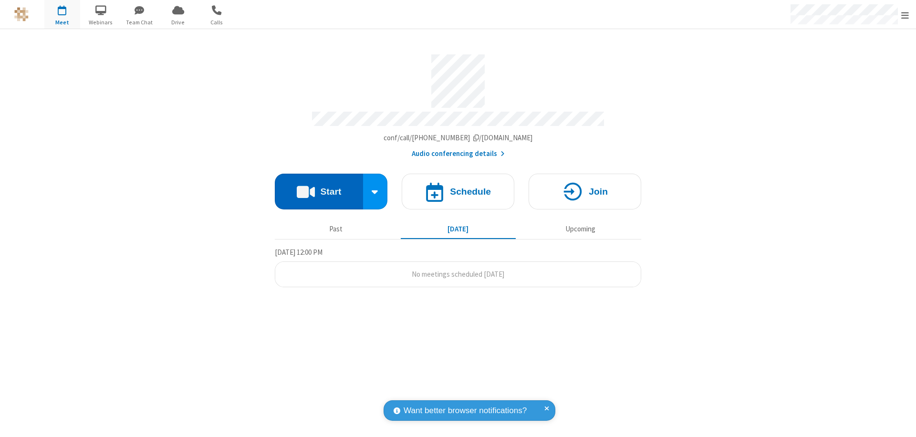 The width and height of the screenshot is (916, 437). What do you see at coordinates (458, 267) in the screenshot?
I see `section: Today's Meetings` at bounding box center [458, 267].